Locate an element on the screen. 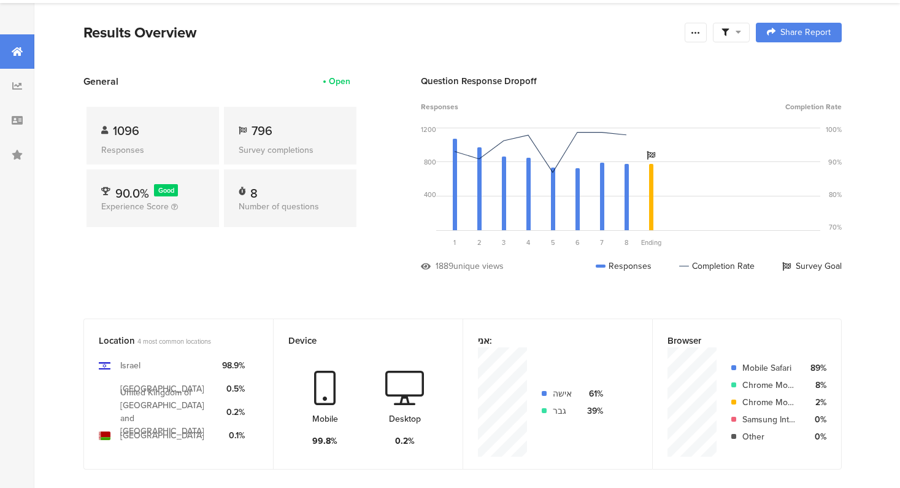  span: Experience Score is located at coordinates (135, 206).